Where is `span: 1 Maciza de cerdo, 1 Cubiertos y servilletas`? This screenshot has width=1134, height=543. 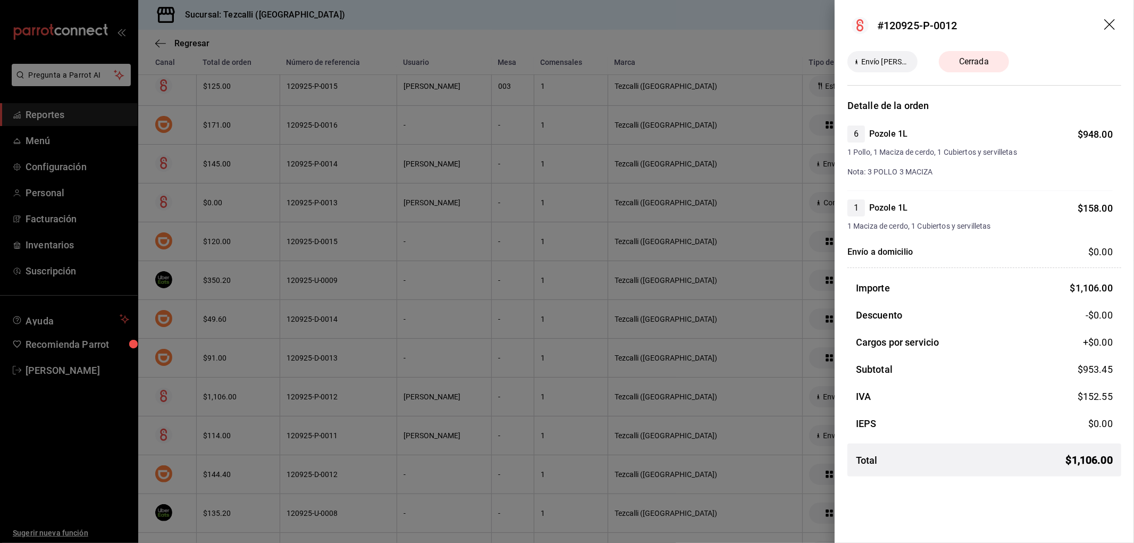 span: 1 Maciza de cerdo, 1 Cubiertos y servilletas is located at coordinates (980, 226).